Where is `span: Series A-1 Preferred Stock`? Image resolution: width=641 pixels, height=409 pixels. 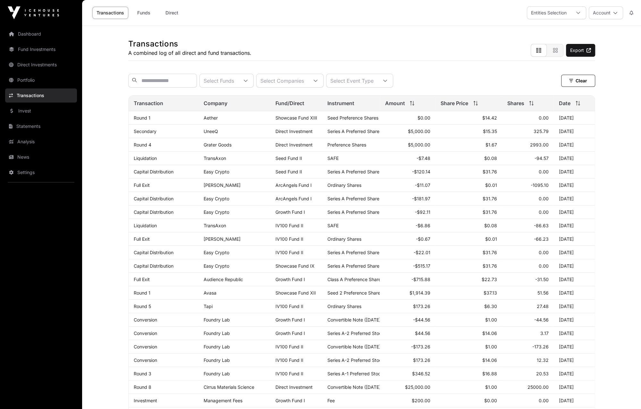
span: Series A-1 Preferred Stock is located at coordinates (356, 374).